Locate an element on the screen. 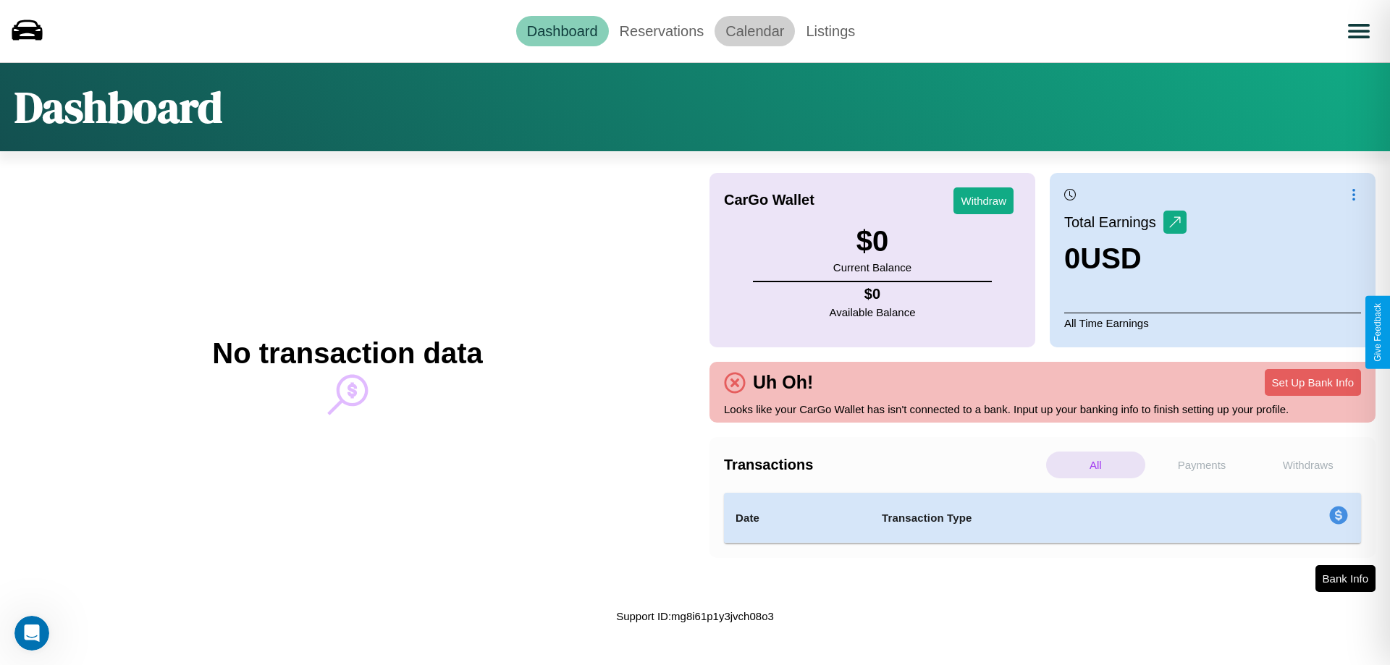 The width and height of the screenshot is (1390, 665). a: Reservations is located at coordinates (662, 31).